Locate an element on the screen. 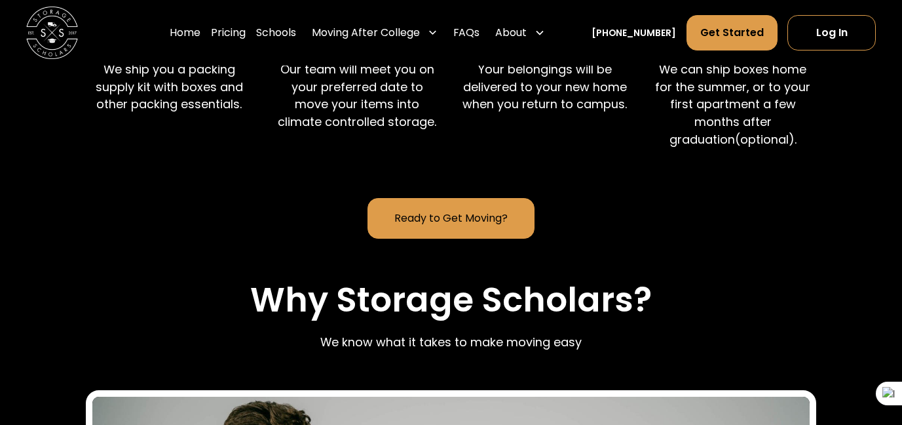 The height and width of the screenshot is (425, 902). a: Home is located at coordinates (185, 33).